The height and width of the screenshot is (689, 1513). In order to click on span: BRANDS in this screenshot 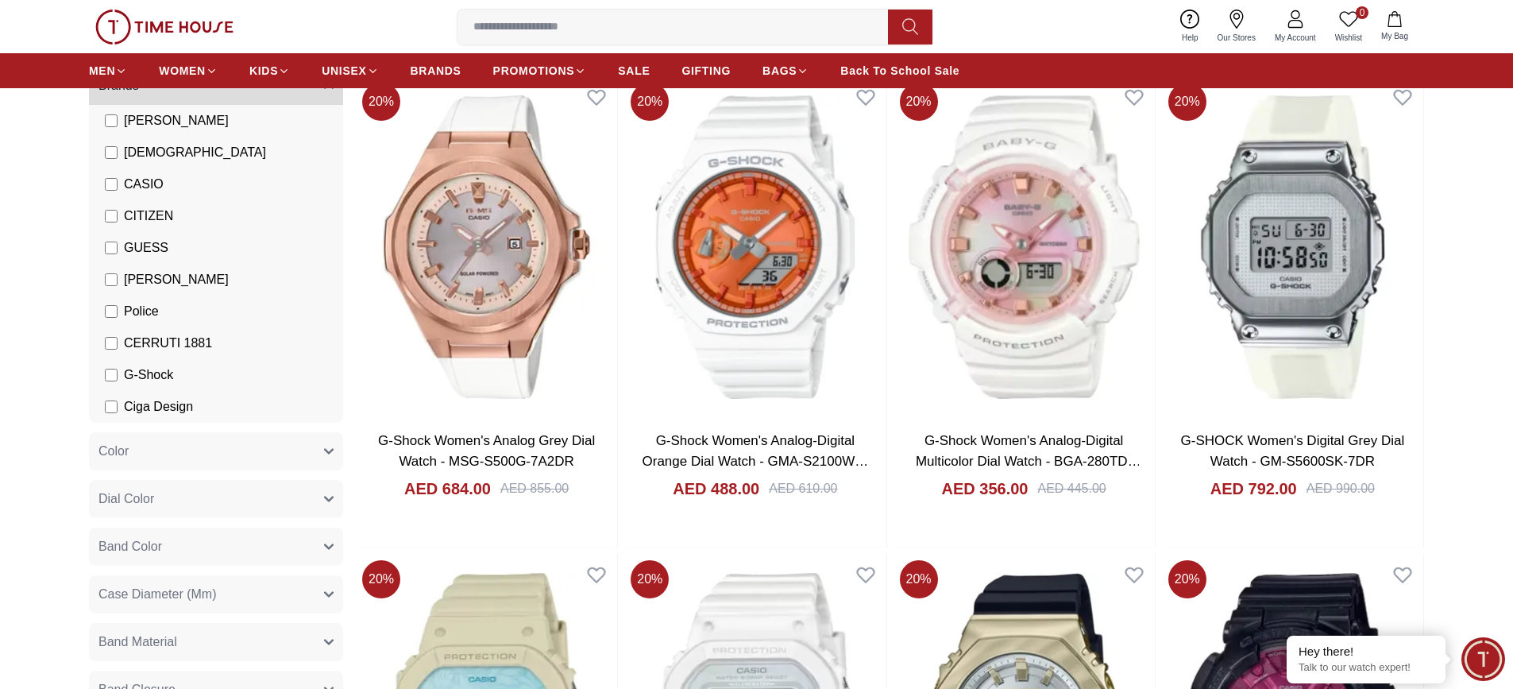, I will do `click(436, 71)`.